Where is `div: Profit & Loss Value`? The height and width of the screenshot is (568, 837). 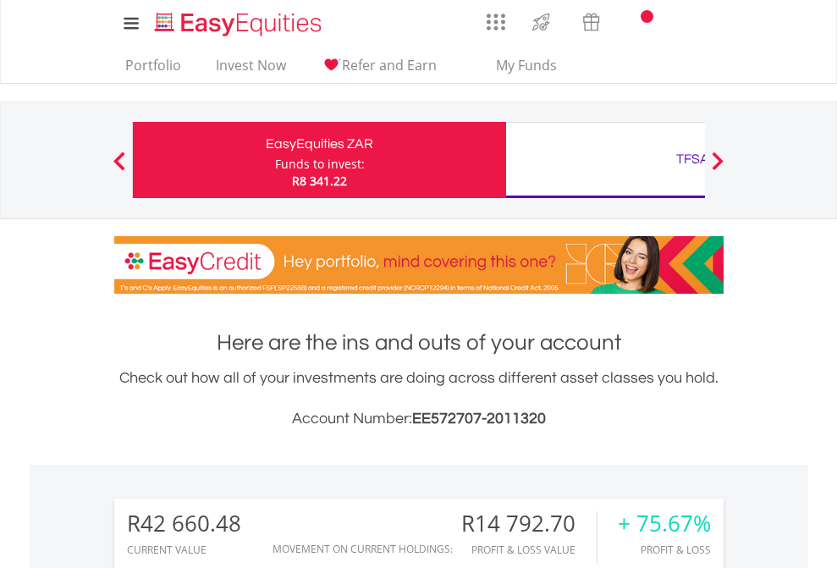
div: Profit & Loss Value is located at coordinates (529, 549).